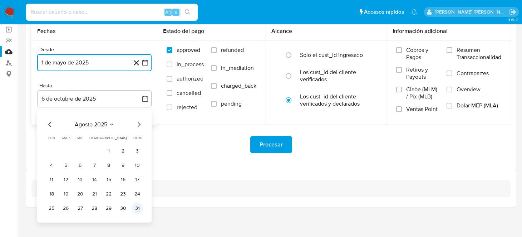 The width and height of the screenshot is (522, 237). Describe the element at coordinates (112, 12) in the screenshot. I see `input: Buscar usuario o caso...` at that location.